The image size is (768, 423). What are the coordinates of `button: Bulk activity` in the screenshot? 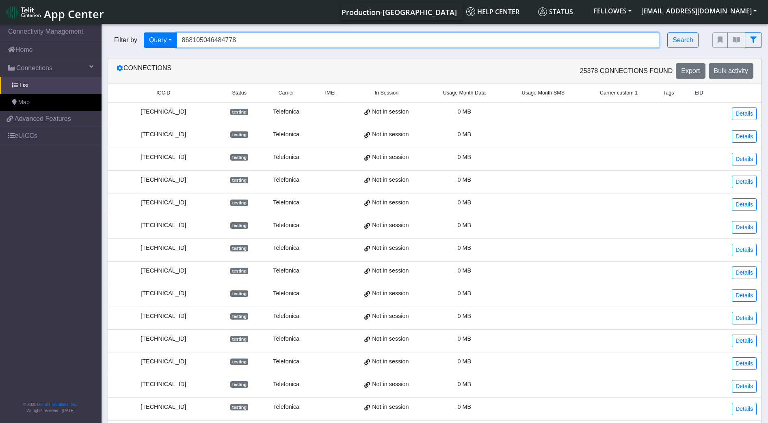 It's located at (731, 71).